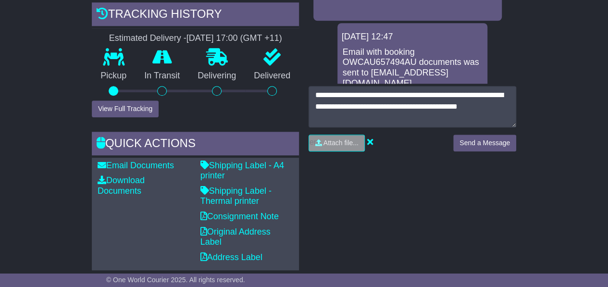 The width and height of the screenshot is (608, 287). I want to click on p: Pickup, so click(113, 76).